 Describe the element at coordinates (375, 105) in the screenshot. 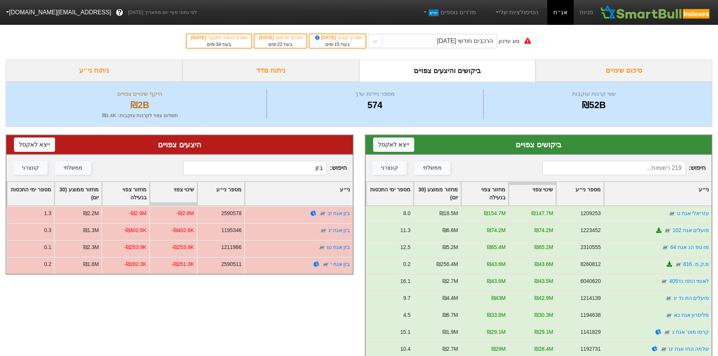

I see `div: 574` at that location.